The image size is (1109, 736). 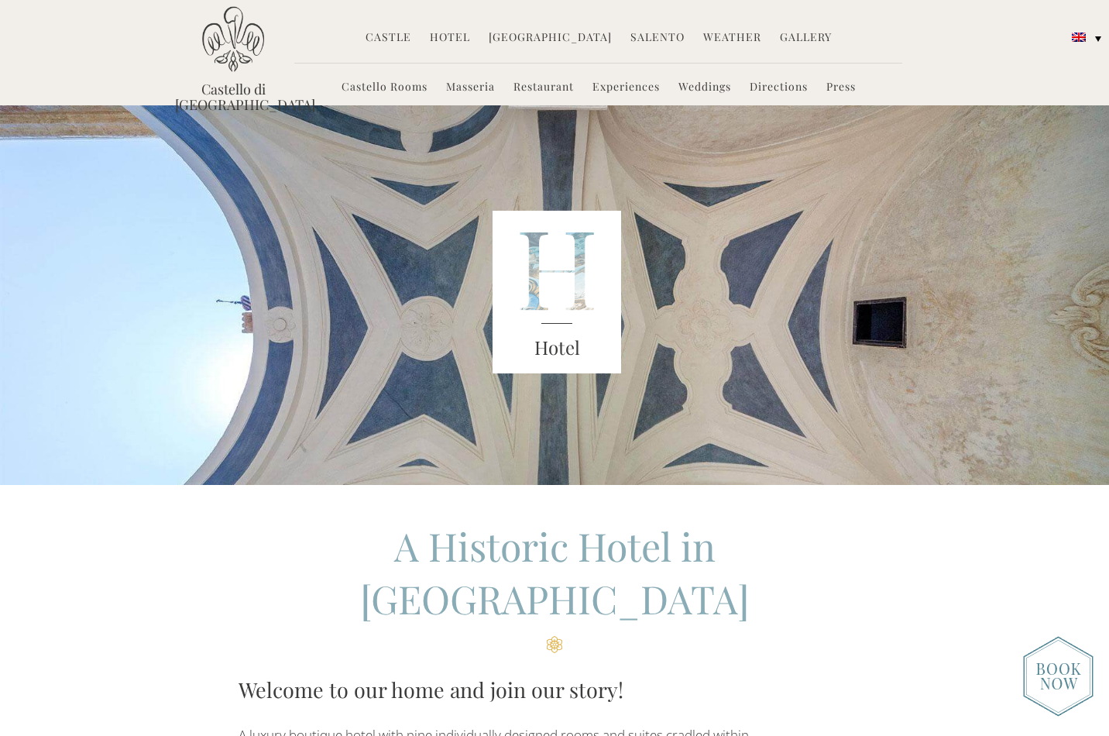 What do you see at coordinates (658, 38) in the screenshot?
I see `a: Salento` at bounding box center [658, 38].